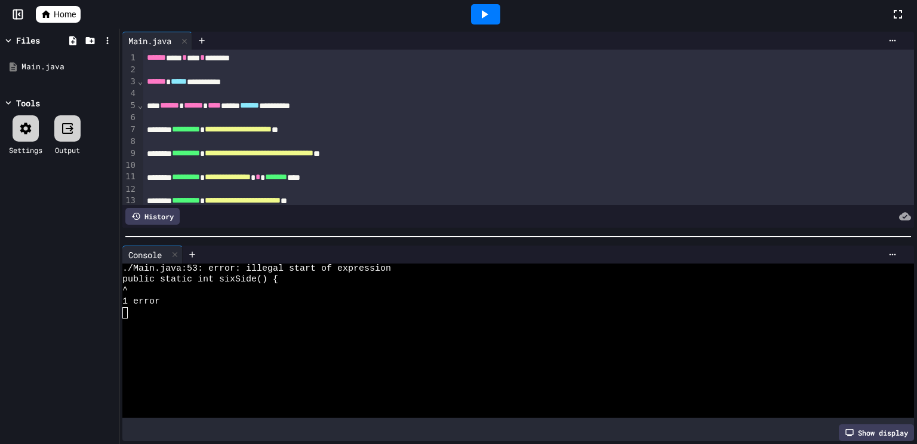 Image resolution: width=917 pixels, height=444 pixels. What do you see at coordinates (130, 165) in the screenshot?
I see `div: 10` at bounding box center [130, 165].